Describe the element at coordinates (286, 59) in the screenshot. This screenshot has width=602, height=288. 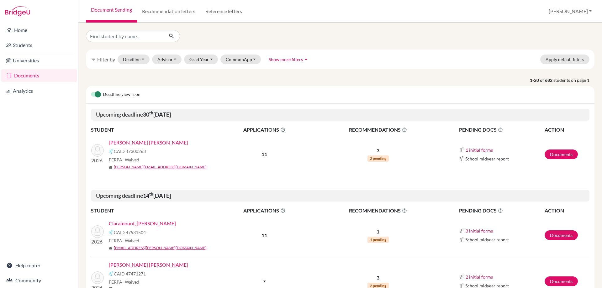
I see `span: Show more filters` at that location.